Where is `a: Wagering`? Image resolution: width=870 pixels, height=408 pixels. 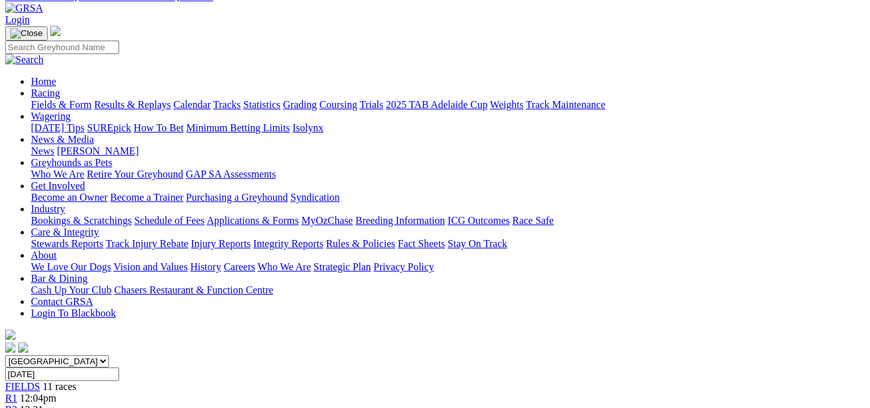 a: Wagering is located at coordinates (51, 116).